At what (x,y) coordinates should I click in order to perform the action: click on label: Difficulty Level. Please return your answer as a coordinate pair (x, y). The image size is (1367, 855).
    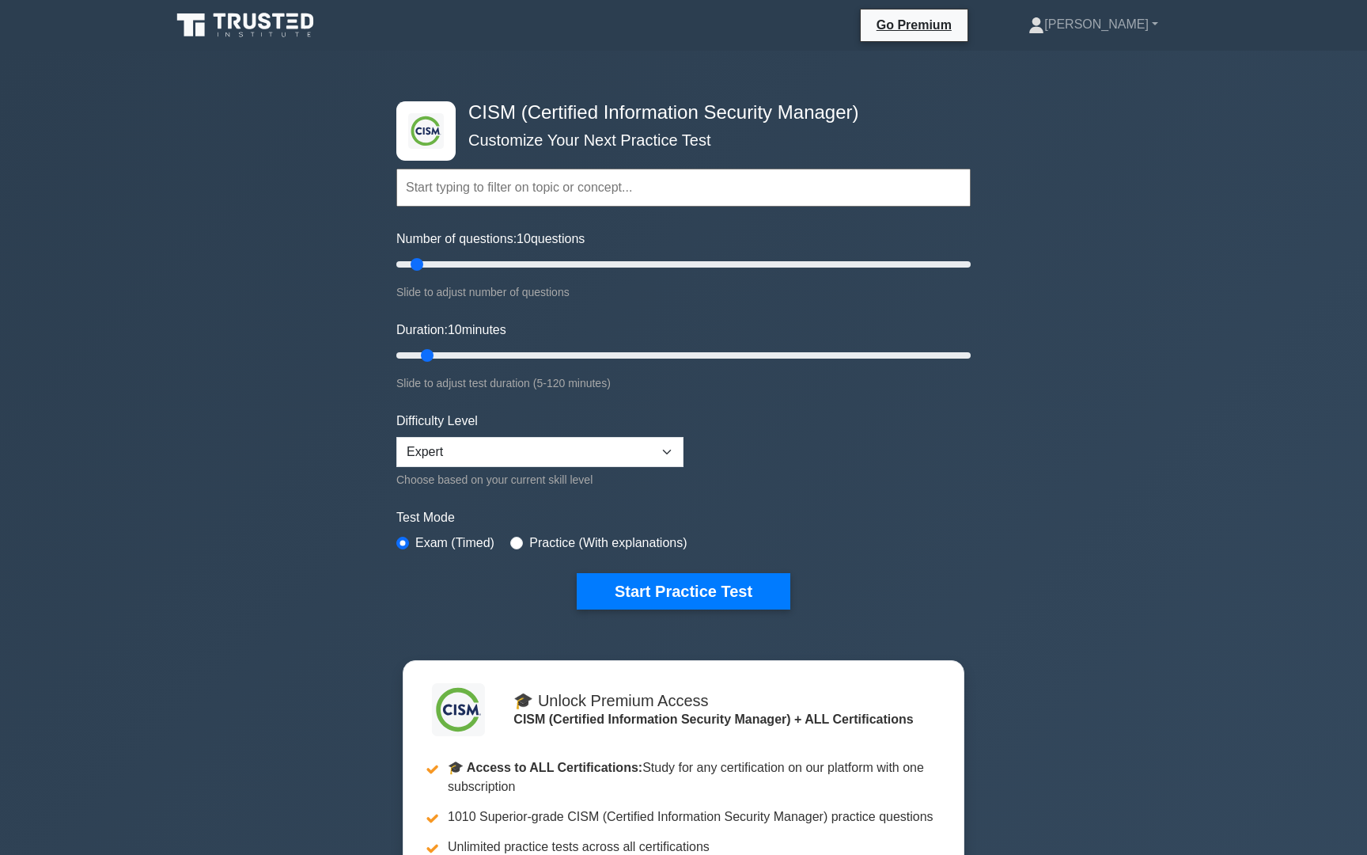
    Looking at the image, I should click on (437, 421).